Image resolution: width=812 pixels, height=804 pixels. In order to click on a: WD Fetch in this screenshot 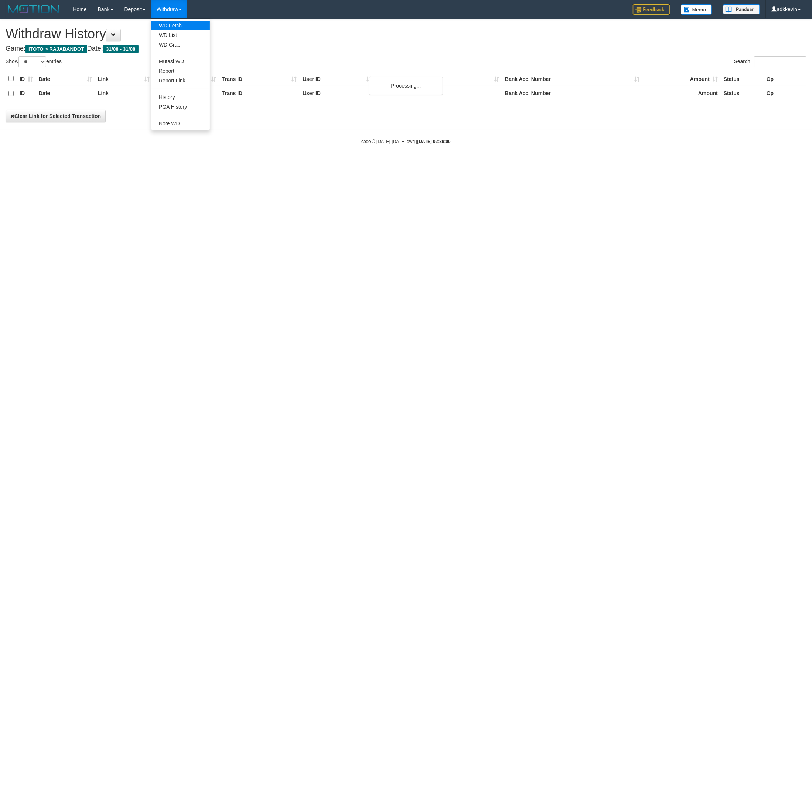, I will do `click(181, 25)`.